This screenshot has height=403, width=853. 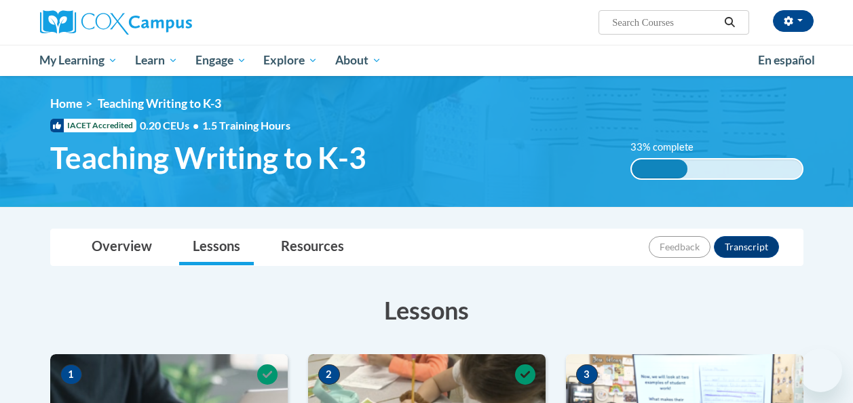 What do you see at coordinates (156, 60) in the screenshot?
I see `span: Learn` at bounding box center [156, 60].